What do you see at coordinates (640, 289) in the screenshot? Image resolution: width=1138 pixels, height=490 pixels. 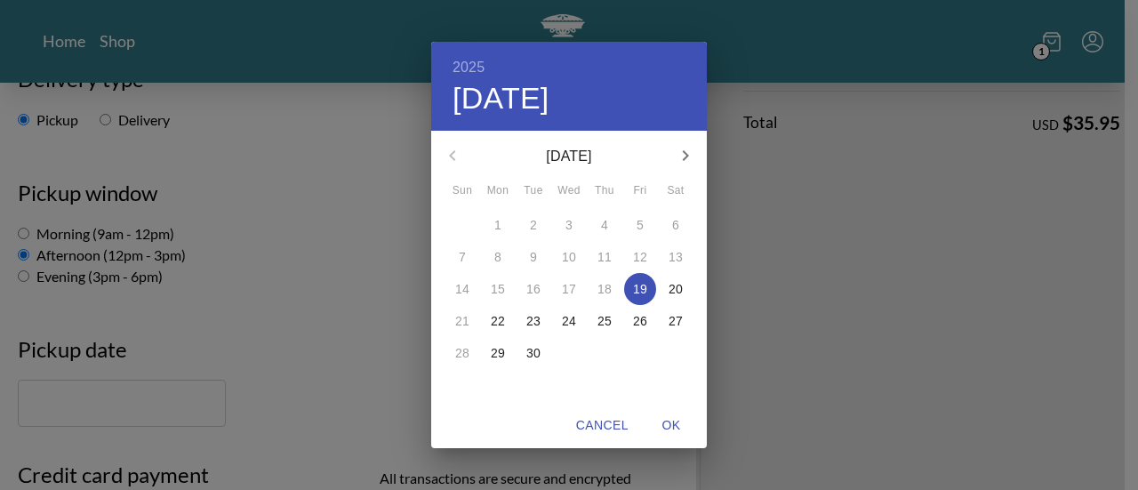 I see `p: 19` at bounding box center [640, 289].